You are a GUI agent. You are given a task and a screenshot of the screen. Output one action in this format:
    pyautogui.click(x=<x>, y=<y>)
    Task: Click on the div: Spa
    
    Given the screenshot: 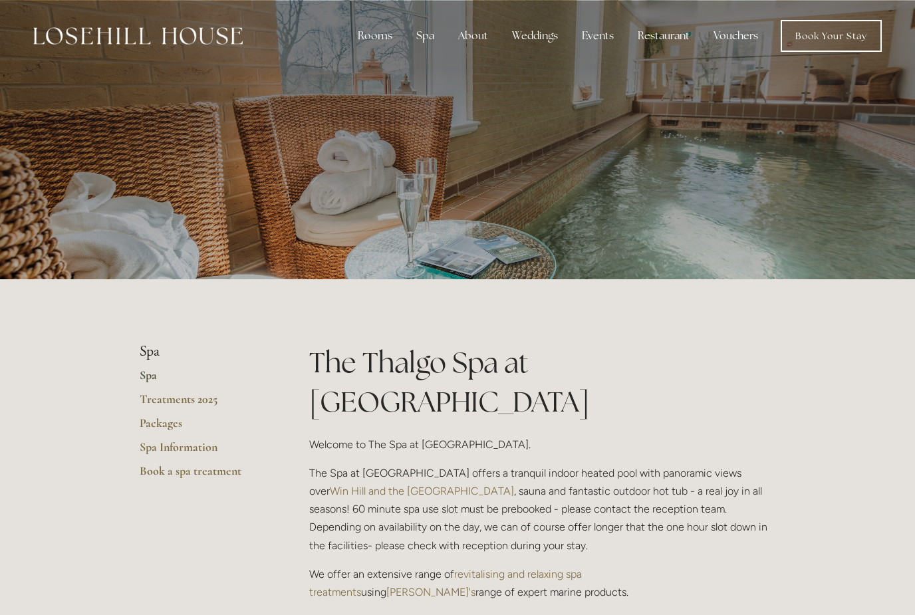 What is the action you would take?
    pyautogui.click(x=425, y=36)
    